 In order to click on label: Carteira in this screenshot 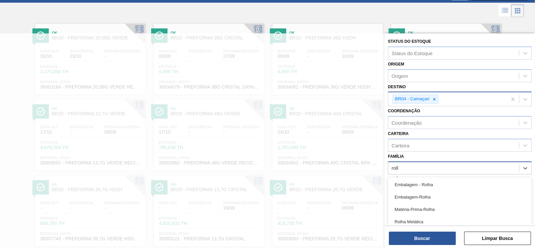, I will do `click(398, 134)`.